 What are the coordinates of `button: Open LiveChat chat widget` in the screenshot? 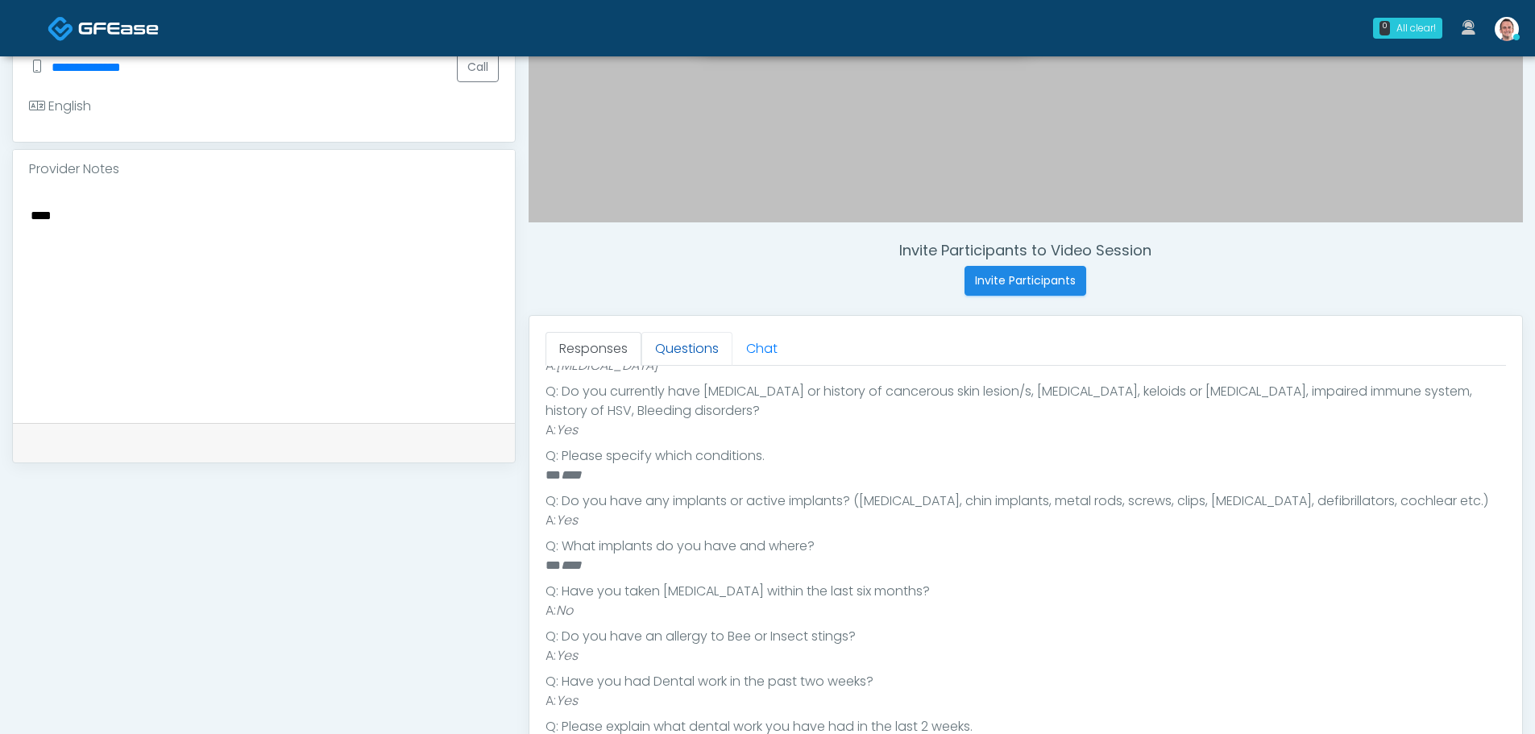 It's located at (37, 31).